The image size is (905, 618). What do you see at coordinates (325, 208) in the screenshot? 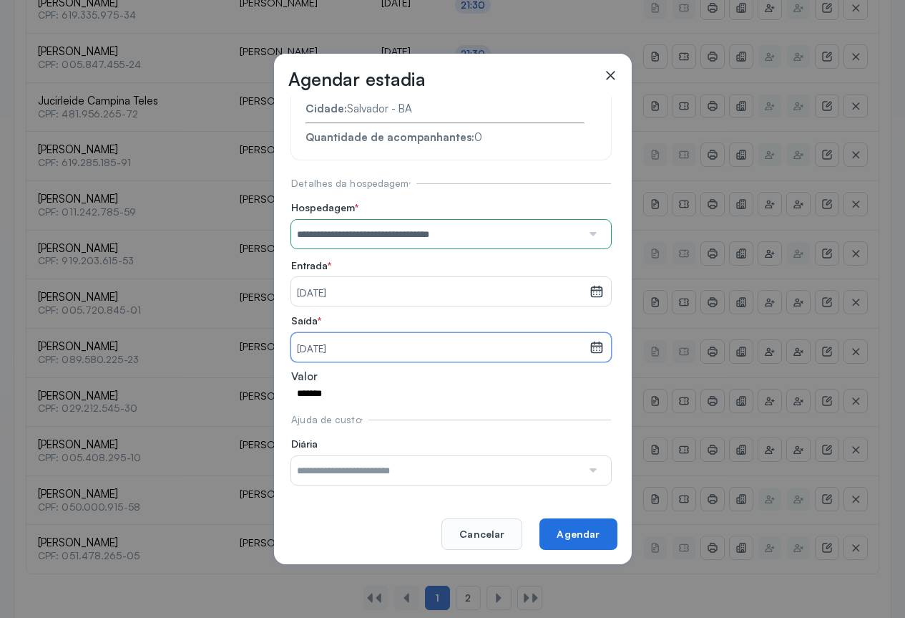
I see `span: Hospedagem` at bounding box center [325, 208].